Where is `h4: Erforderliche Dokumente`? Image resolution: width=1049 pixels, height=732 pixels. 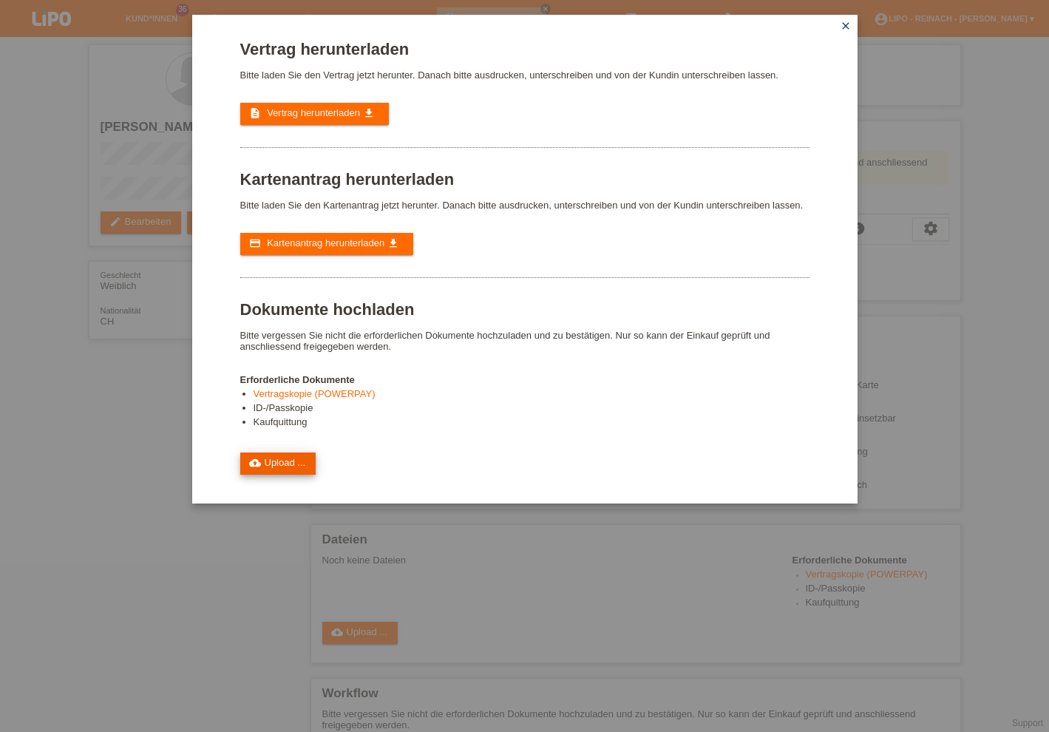 h4: Erforderliche Dokumente is located at coordinates (525, 379).